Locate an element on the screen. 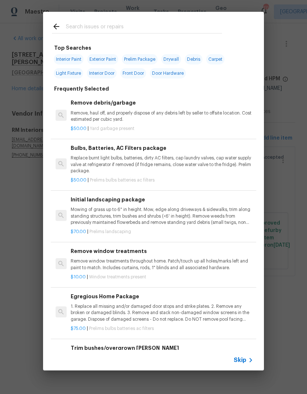 The width and height of the screenshot is (307, 394). span: $75.00 is located at coordinates (78, 328).